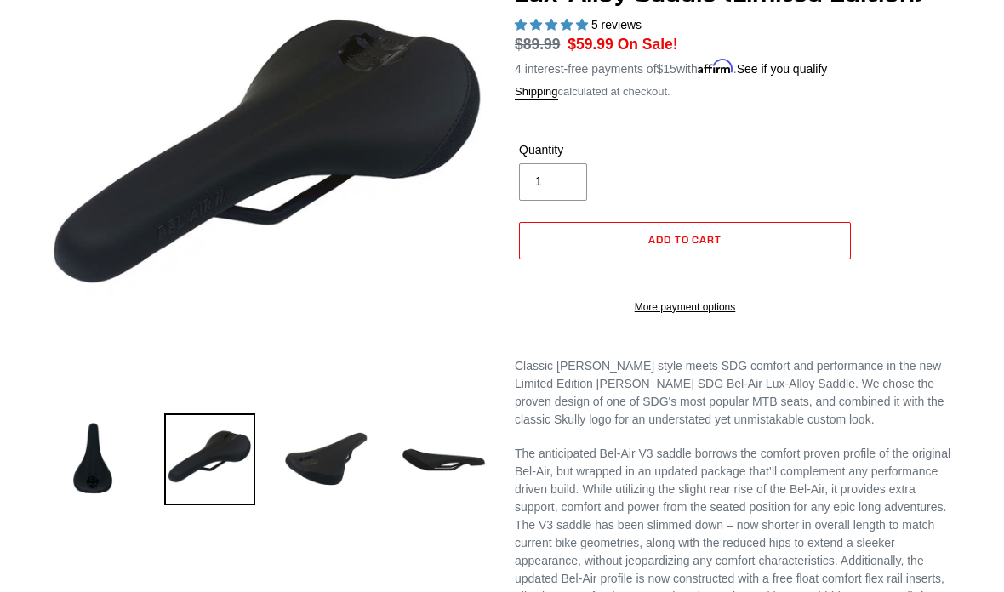 This screenshot has height=592, width=1004. What do you see at coordinates (716, 66) in the screenshot?
I see `span: Affirm` at bounding box center [716, 66].